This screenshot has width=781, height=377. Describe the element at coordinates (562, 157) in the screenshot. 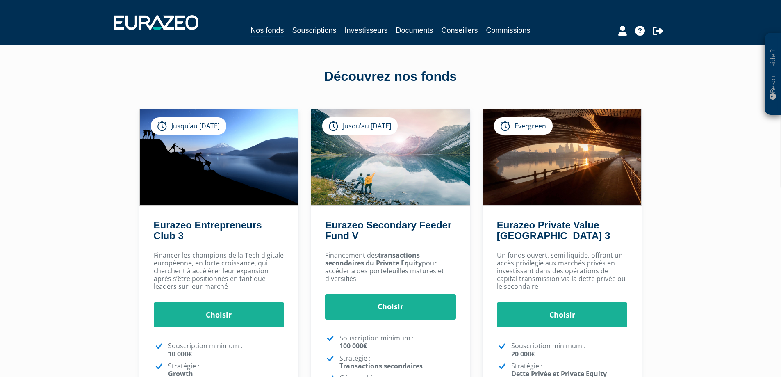

I see `img: Eurazeo Private Value Europe 3` at that location.